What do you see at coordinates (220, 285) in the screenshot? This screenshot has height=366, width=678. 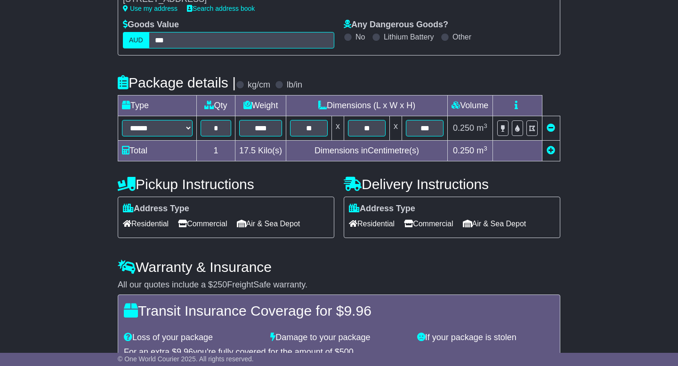 I see `span: 250` at bounding box center [220, 285].